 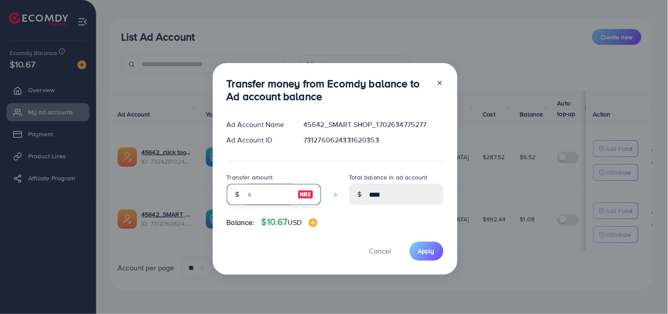 I want to click on button: Cancel, so click(x=380, y=251).